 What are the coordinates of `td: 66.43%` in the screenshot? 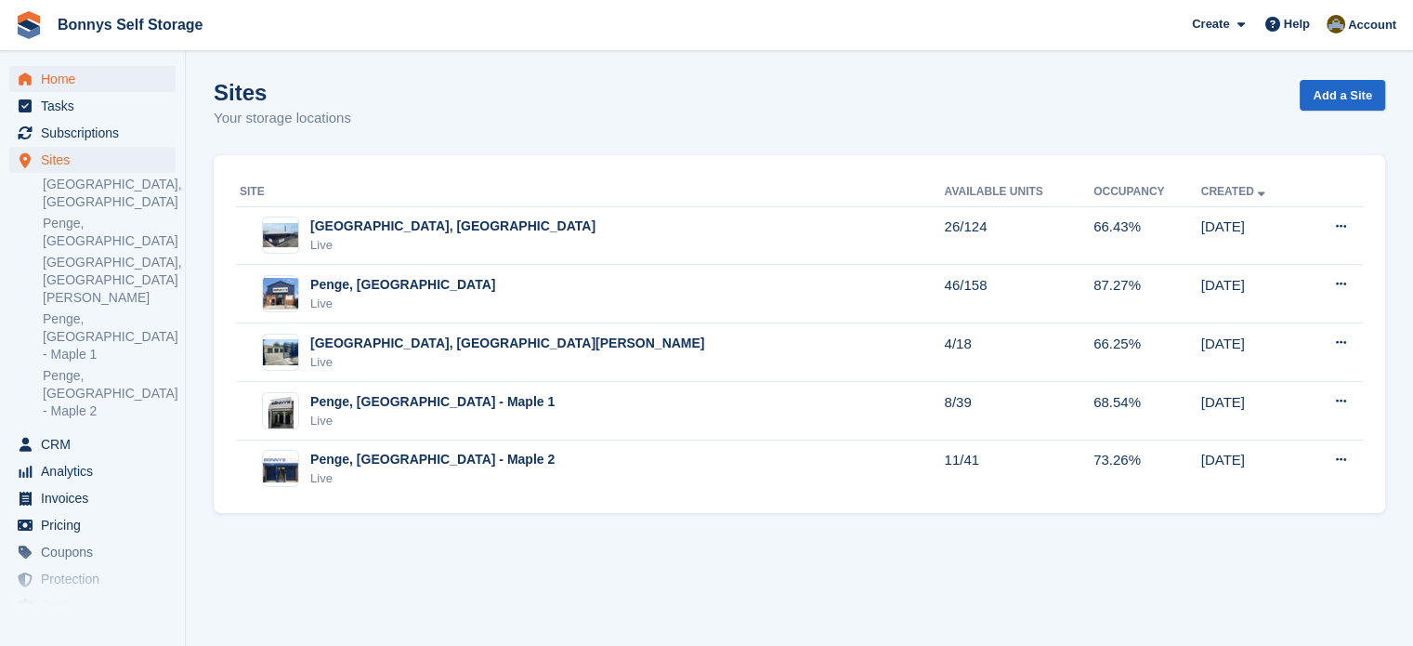 It's located at (1147, 235).